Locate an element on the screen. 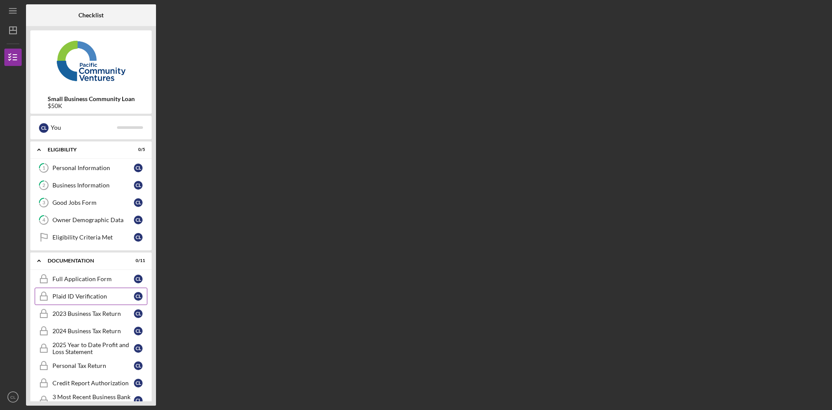 Image resolution: width=832 pixels, height=410 pixels. div: Plaid ID Verification is located at coordinates (93, 296).